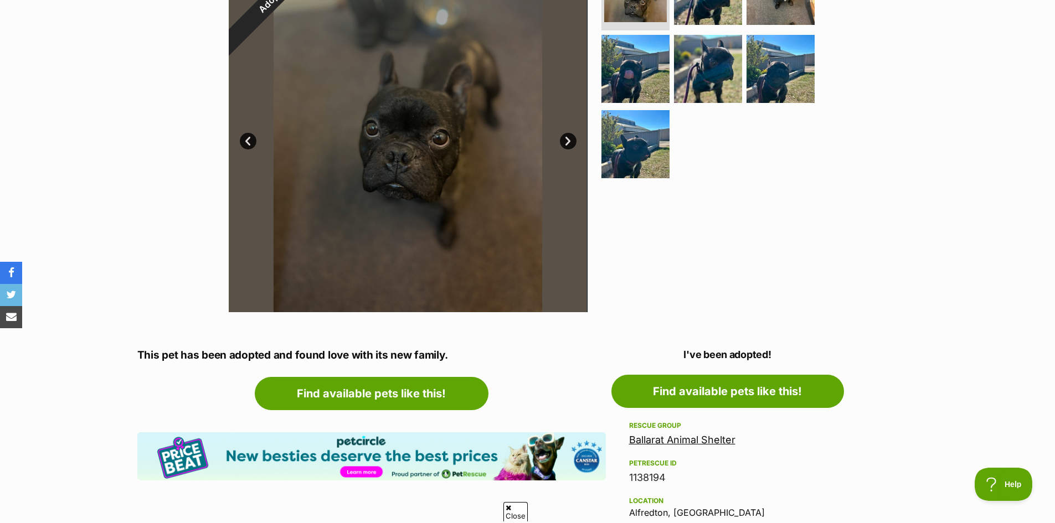 Image resolution: width=1055 pixels, height=523 pixels. What do you see at coordinates (728, 501) in the screenshot?
I see `div: Location` at bounding box center [728, 501].